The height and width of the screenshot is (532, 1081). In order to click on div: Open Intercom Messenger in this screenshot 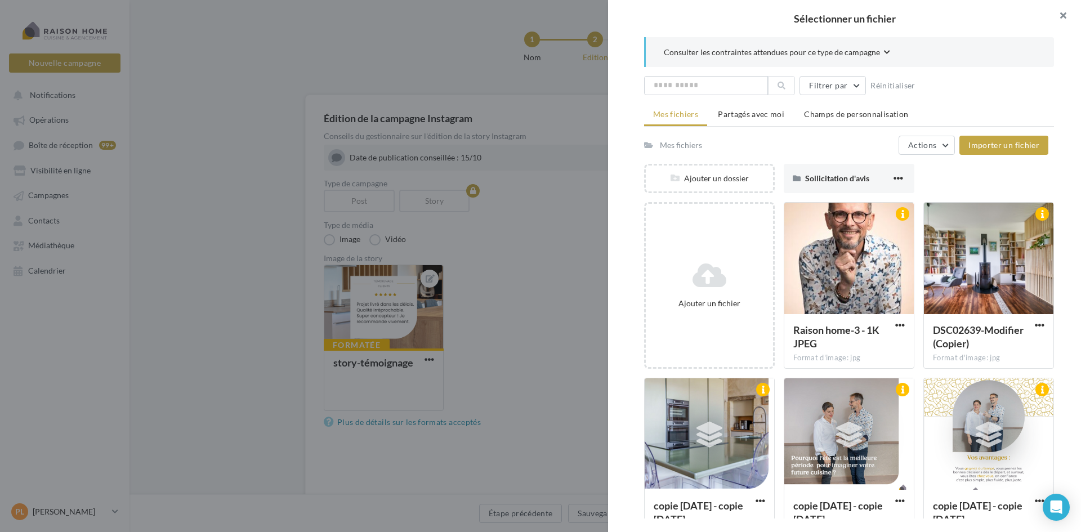, I will do `click(1056, 507)`.